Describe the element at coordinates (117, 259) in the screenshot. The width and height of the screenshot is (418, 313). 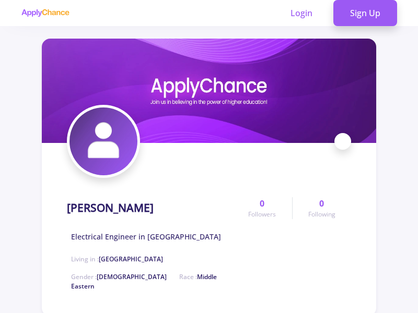
I see `span: Living in :` at that location.